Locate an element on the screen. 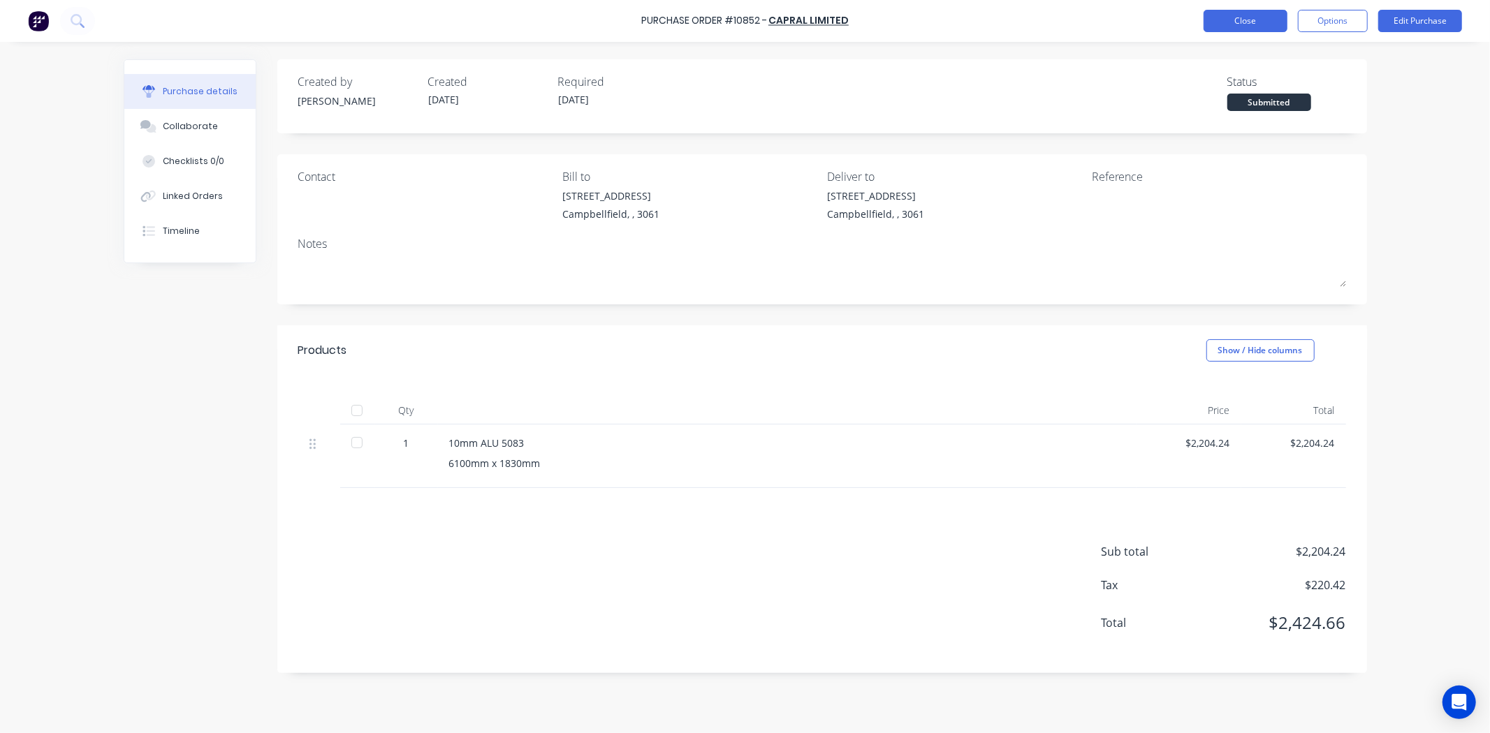 The image size is (1490, 733). a: Capral Limited is located at coordinates (808, 21).